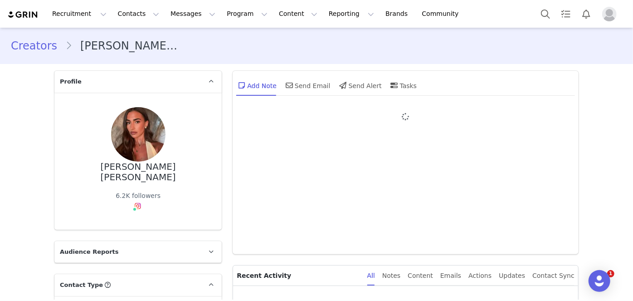 This screenshot has width=633, height=301. Describe the element at coordinates (193, 14) in the screenshot. I see `button: Messages` at that location.